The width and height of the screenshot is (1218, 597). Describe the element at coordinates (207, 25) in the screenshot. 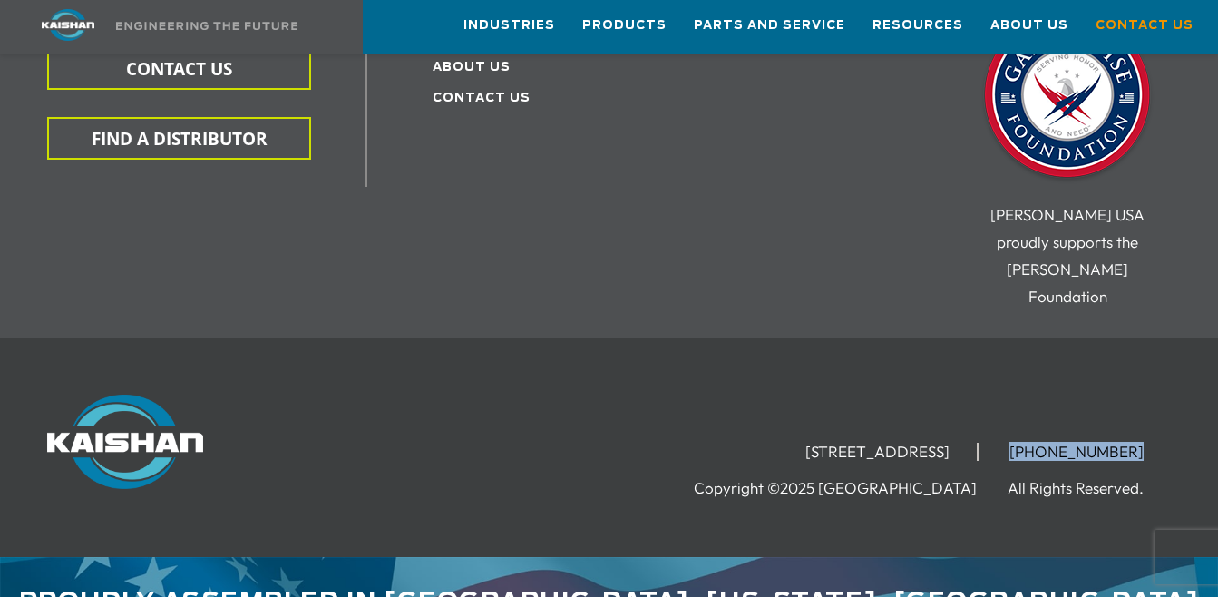

I see `img: Engineering the future` at that location.